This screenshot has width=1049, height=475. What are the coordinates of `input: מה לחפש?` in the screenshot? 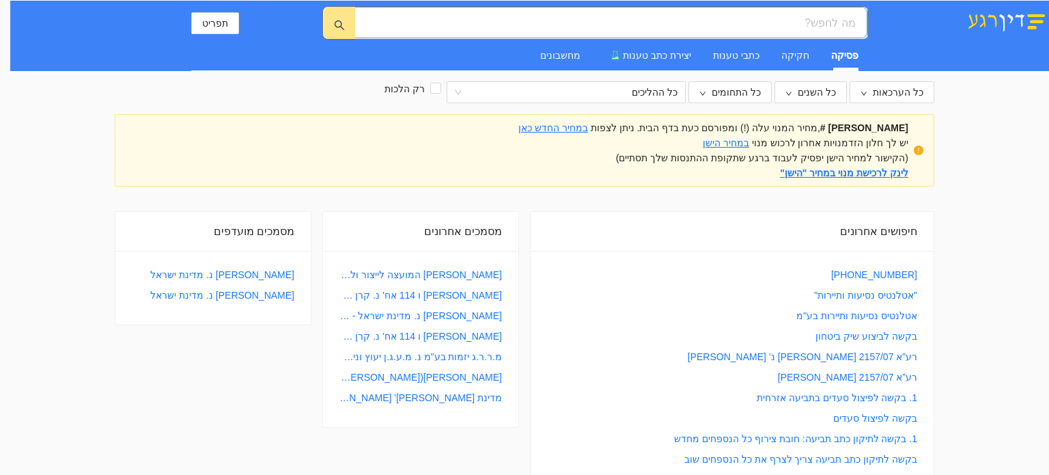 It's located at (616, 23).